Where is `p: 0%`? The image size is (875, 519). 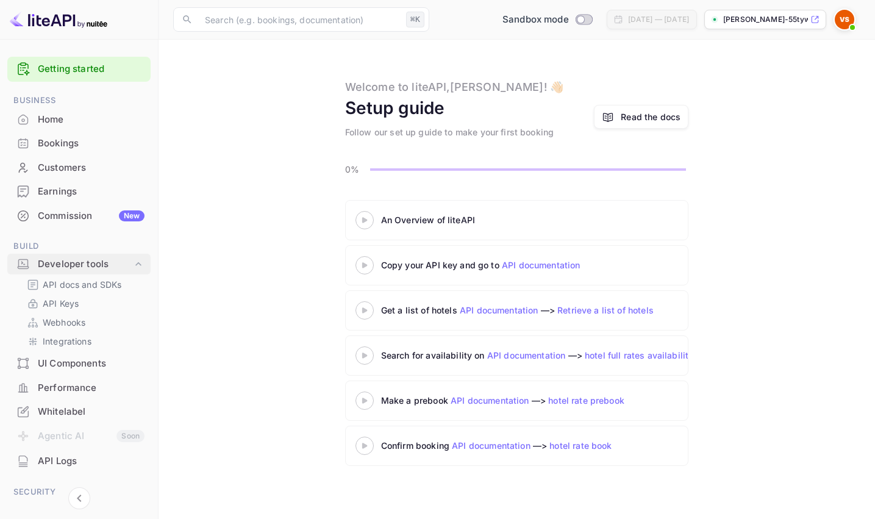 p: 0% is located at coordinates (355, 169).